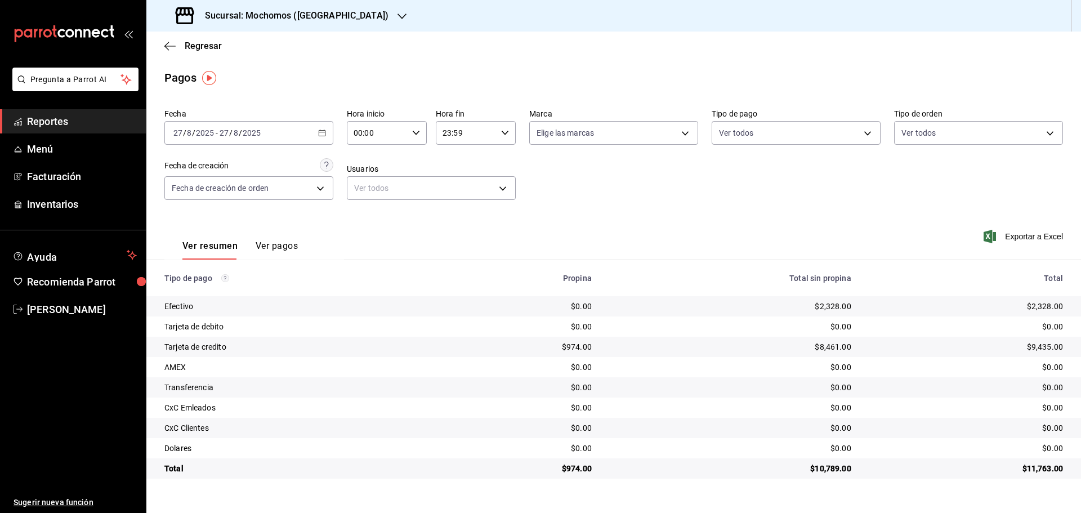 This screenshot has height=513, width=1081. I want to click on span: Exportar a Excel, so click(1024, 236).